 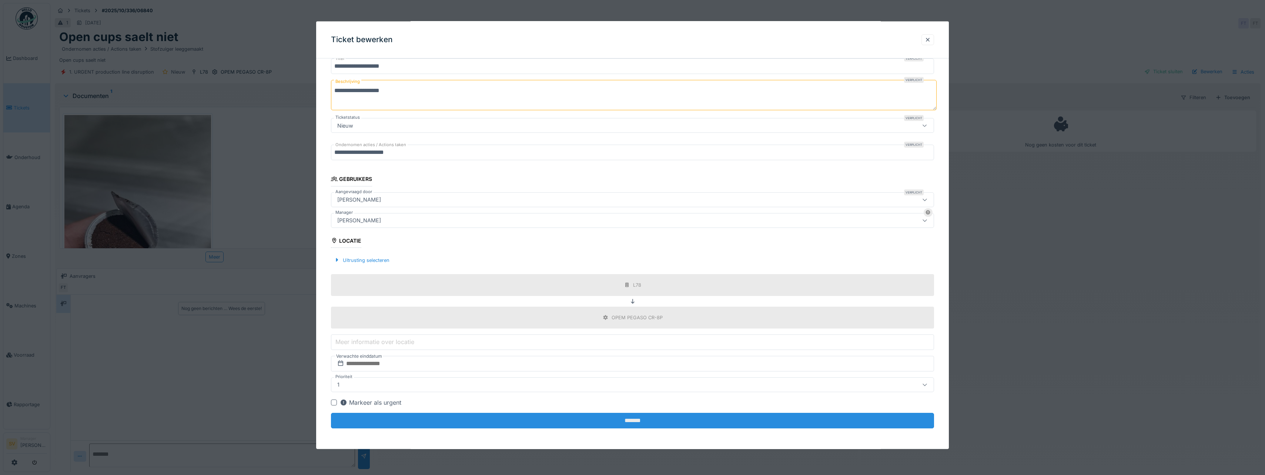 What do you see at coordinates (340, 58) in the screenshot?
I see `label: Titel` at bounding box center [340, 58].